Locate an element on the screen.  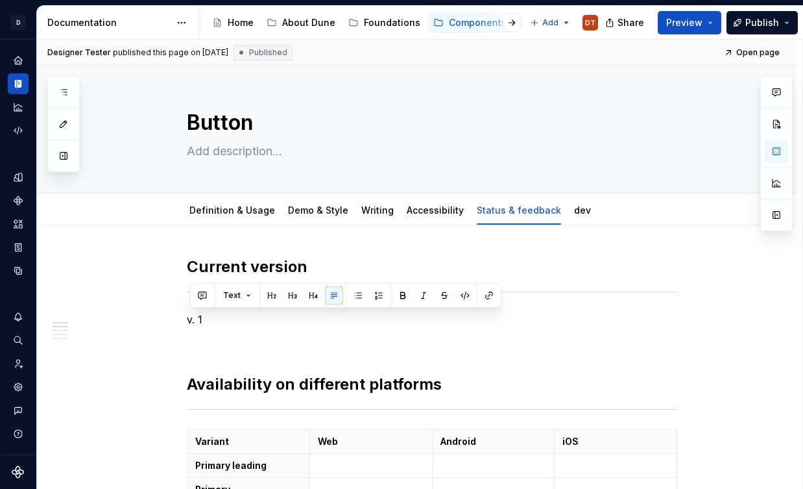
div: About Dune is located at coordinates (309, 23).